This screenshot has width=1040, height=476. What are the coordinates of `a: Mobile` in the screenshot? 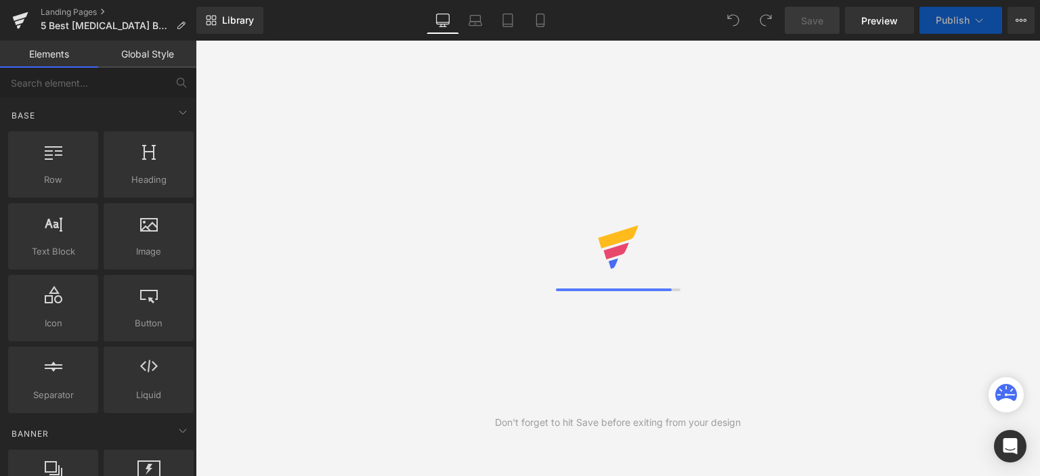 It's located at (540, 20).